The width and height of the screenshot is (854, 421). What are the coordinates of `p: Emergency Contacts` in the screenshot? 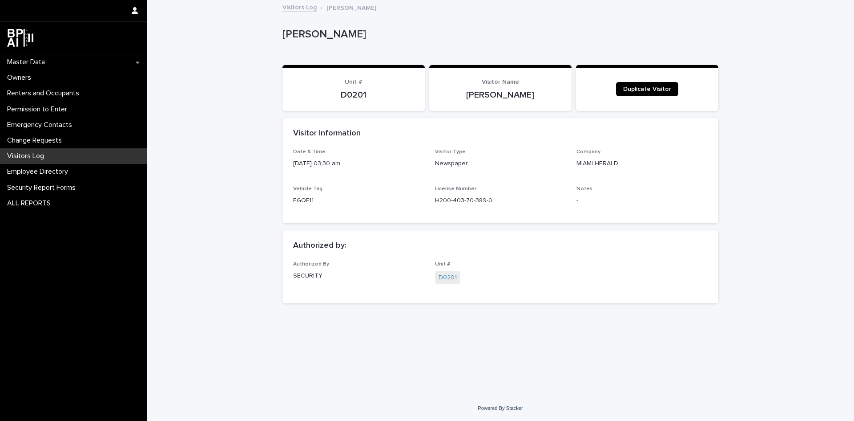 It's located at (41, 125).